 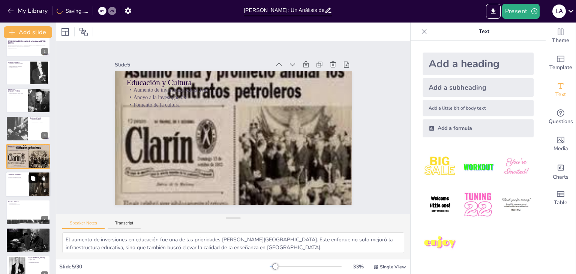 What do you see at coordinates (560, 36) in the screenshot?
I see `div: Change the overall theme` at bounding box center [560, 36].